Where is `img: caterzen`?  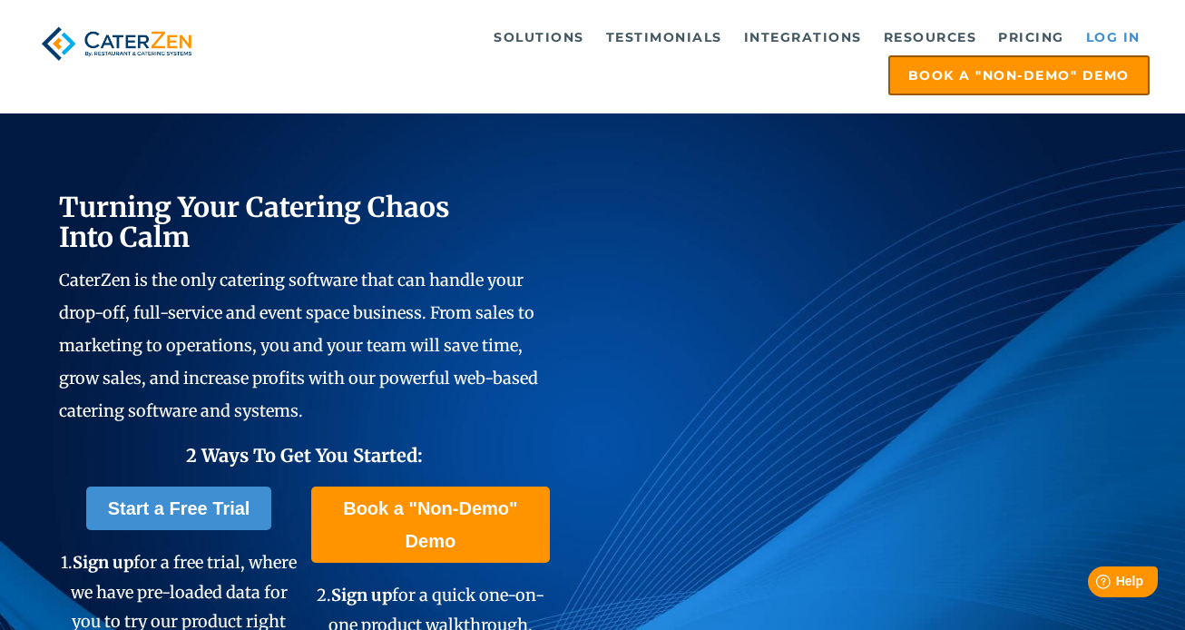 img: caterzen is located at coordinates (116, 44).